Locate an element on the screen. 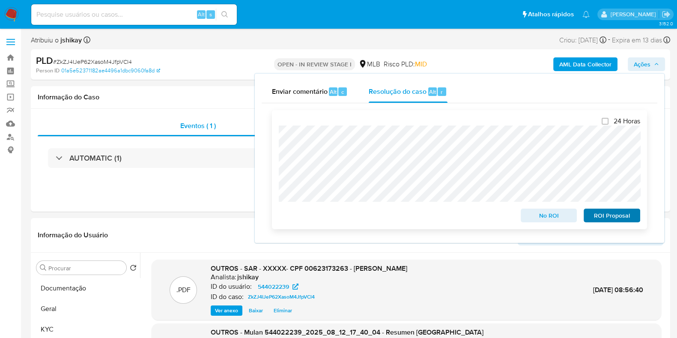 The height and width of the screenshot is (338, 677). input: 24 Horas is located at coordinates (605, 121).